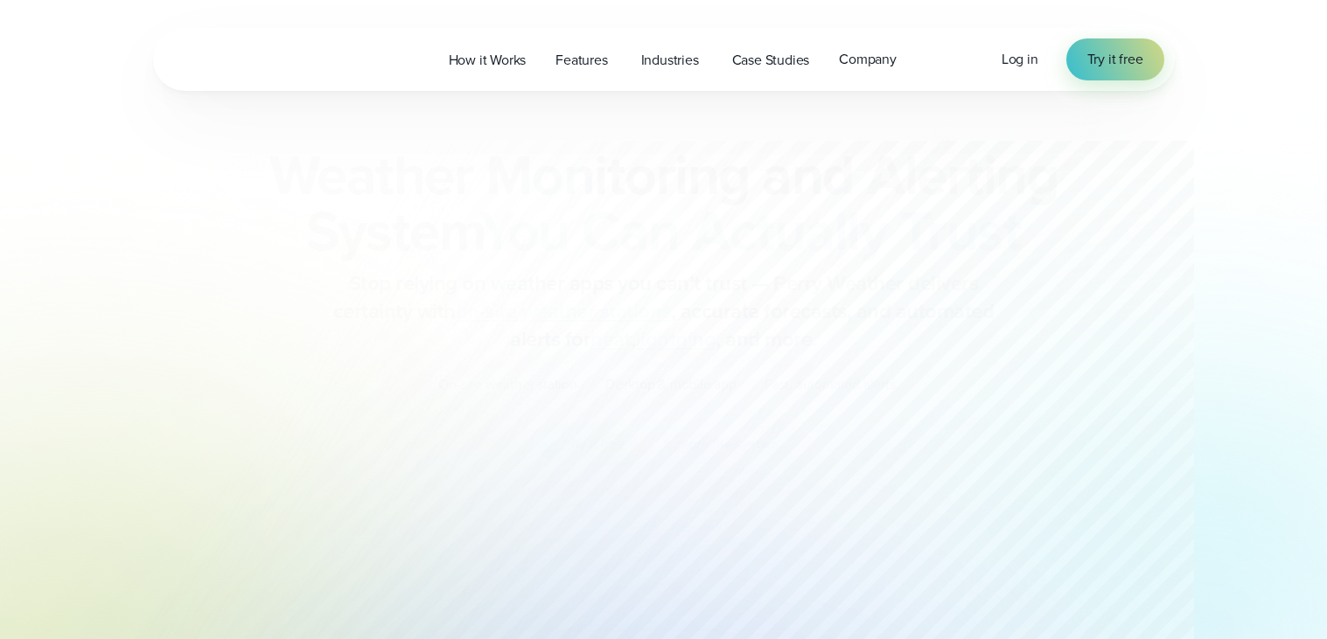 Image resolution: width=1327 pixels, height=639 pixels. Describe the element at coordinates (771, 60) in the screenshot. I see `span: Case Studies` at that location.